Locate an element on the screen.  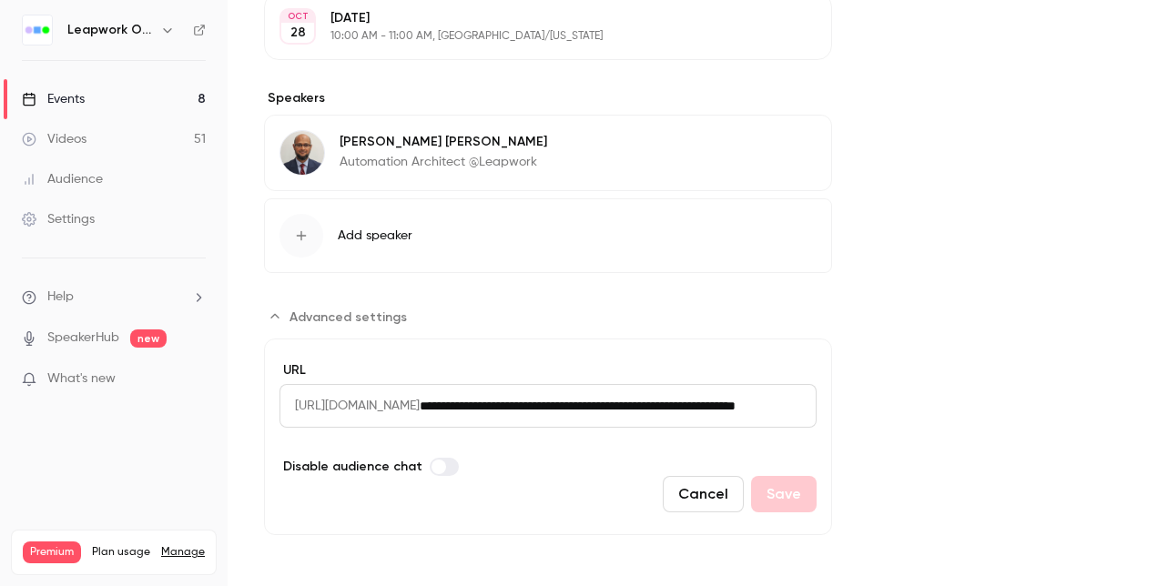
span: Advanced settings is located at coordinates (348, 317).